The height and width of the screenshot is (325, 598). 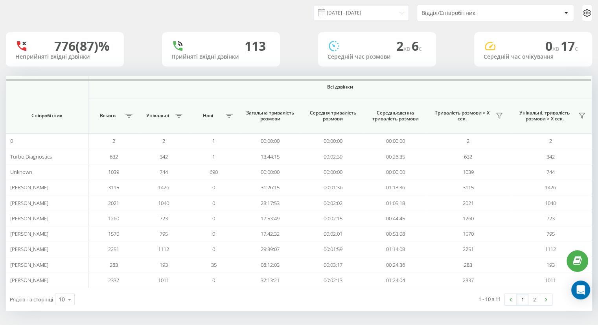 I want to click on span: 744, so click(x=551, y=172).